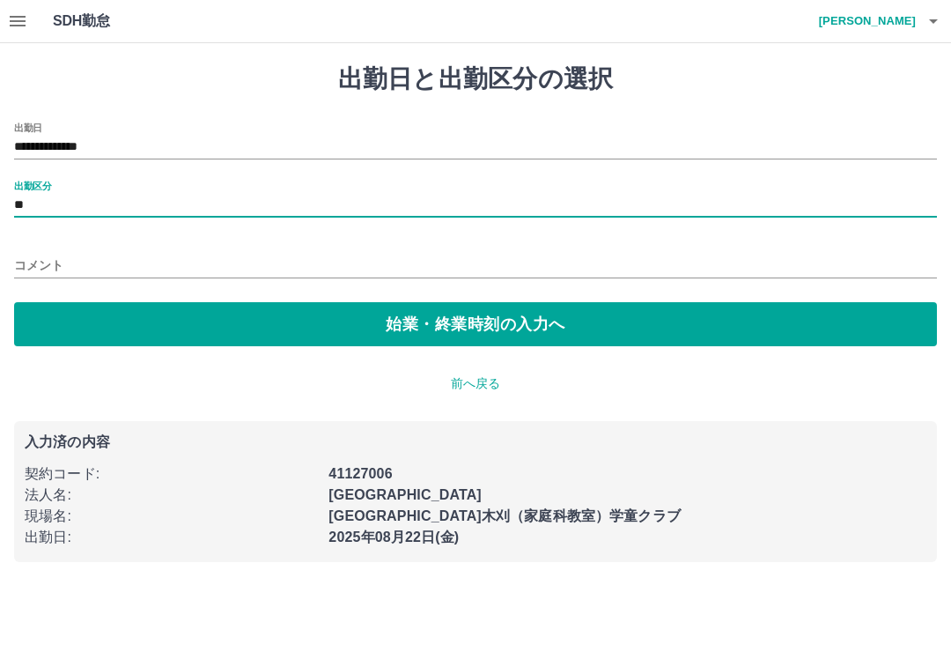 Image resolution: width=951 pixels, height=652 pixels. I want to click on p: 現場名 :, so click(171, 516).